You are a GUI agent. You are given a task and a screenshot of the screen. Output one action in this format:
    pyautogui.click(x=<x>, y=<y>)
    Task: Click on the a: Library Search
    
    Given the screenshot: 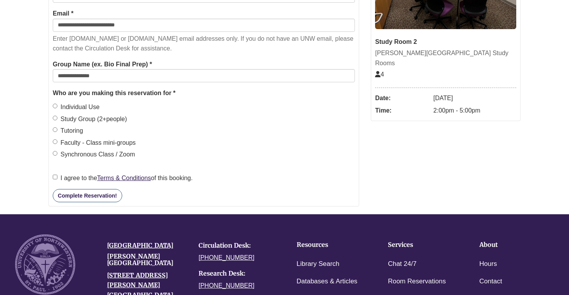 What is the action you would take?
    pyautogui.click(x=318, y=264)
    